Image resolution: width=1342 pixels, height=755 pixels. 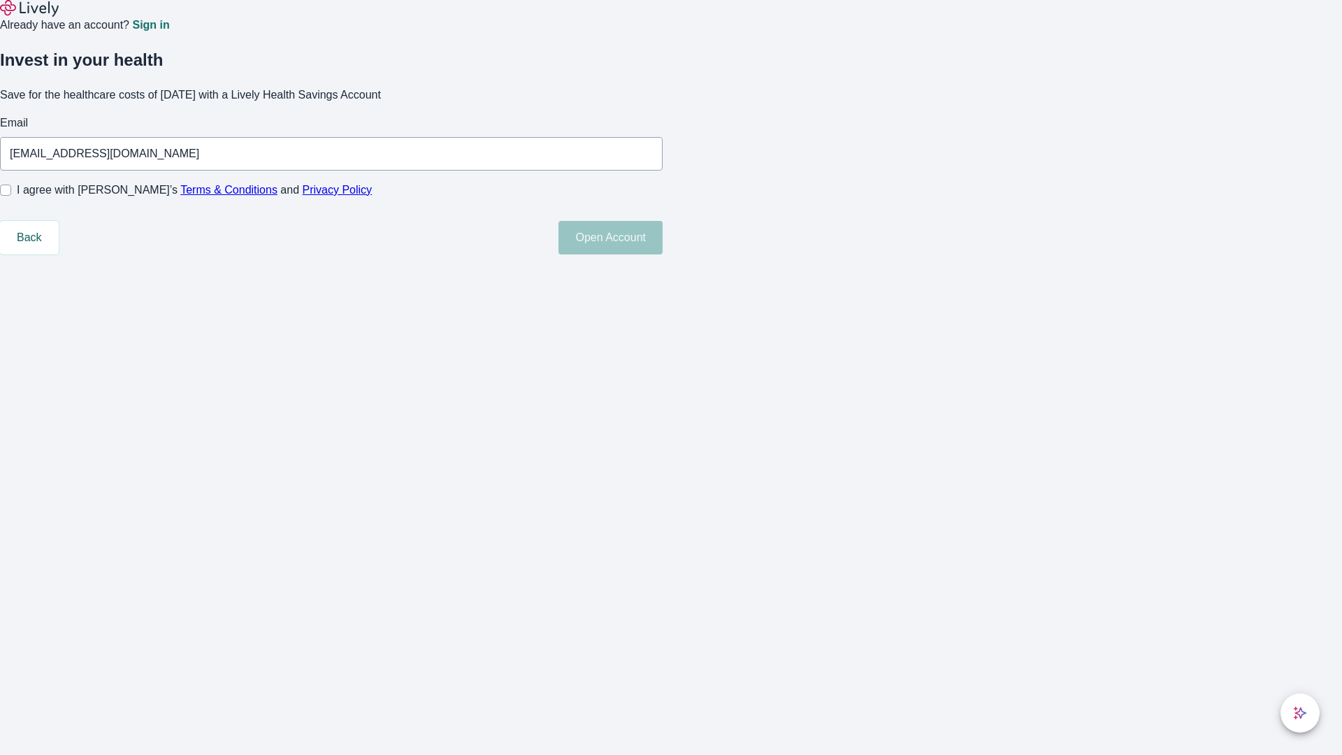 I want to click on a: Privacy Policy, so click(x=338, y=189).